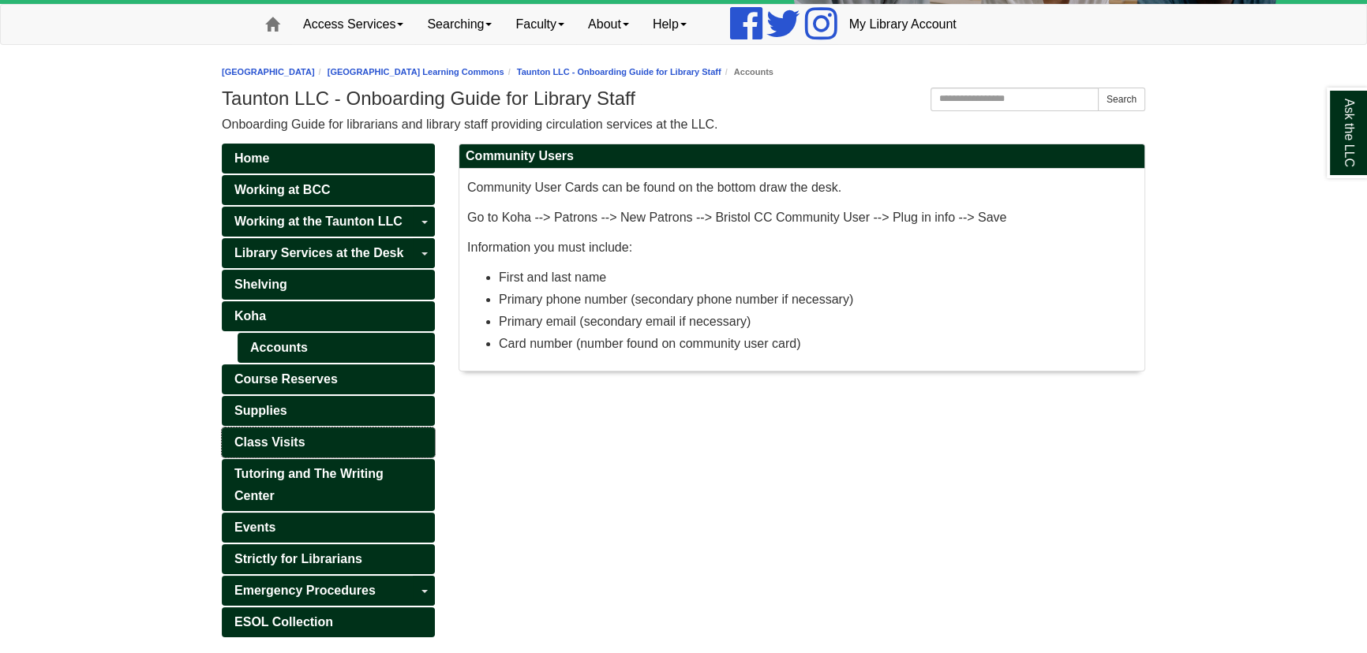 The image size is (1367, 653). What do you see at coordinates (818, 300) in the screenshot?
I see `li: Primary phone number (secondary phone number if necessary)` at bounding box center [818, 300].